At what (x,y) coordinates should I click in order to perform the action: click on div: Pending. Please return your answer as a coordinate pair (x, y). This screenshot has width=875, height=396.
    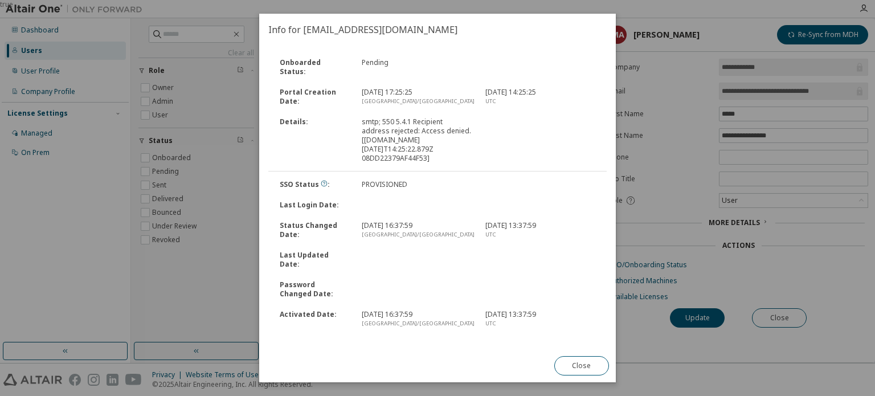
    Looking at the image, I should click on (417, 67).